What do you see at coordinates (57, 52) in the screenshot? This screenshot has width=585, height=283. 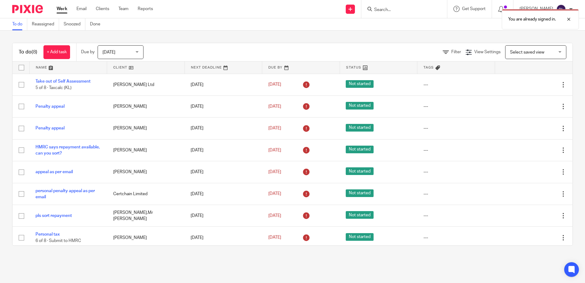 I see `a: + Add task` at bounding box center [57, 52].